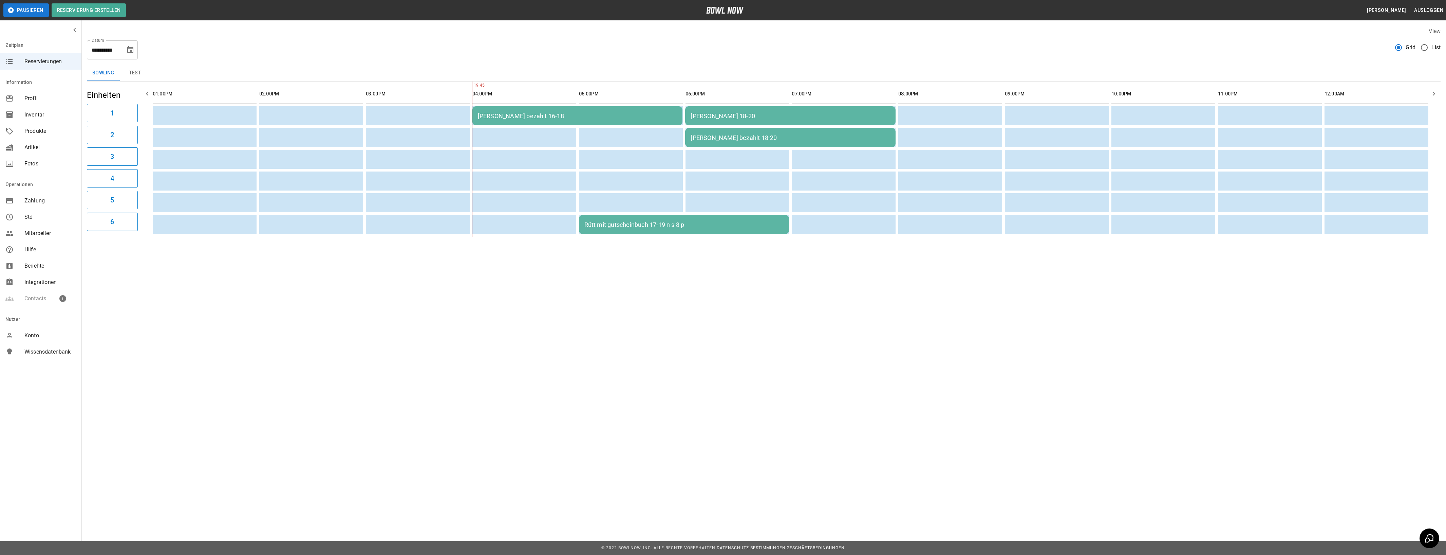 Image resolution: width=1446 pixels, height=555 pixels. What do you see at coordinates (631, 94) in the screenshot?
I see `th: 05:00PM` at bounding box center [631, 94].